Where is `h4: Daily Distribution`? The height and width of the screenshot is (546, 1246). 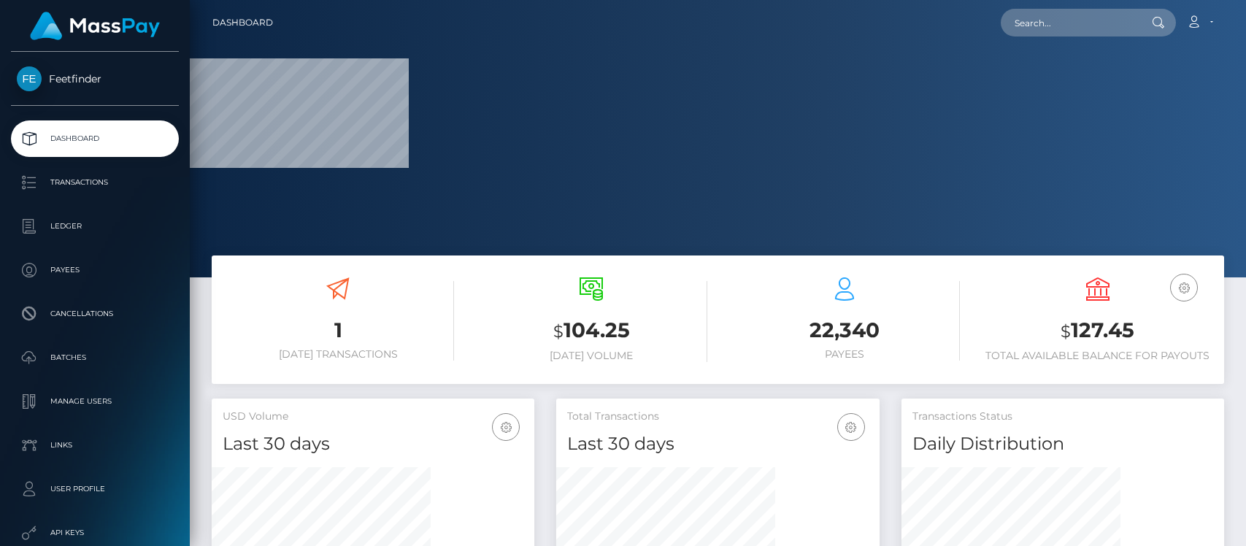
h4: Daily Distribution is located at coordinates (1063, 444).